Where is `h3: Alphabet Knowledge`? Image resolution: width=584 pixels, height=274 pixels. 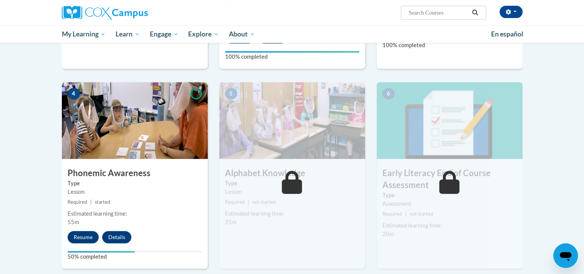
h3: Alphabet Knowledge is located at coordinates (292, 173).